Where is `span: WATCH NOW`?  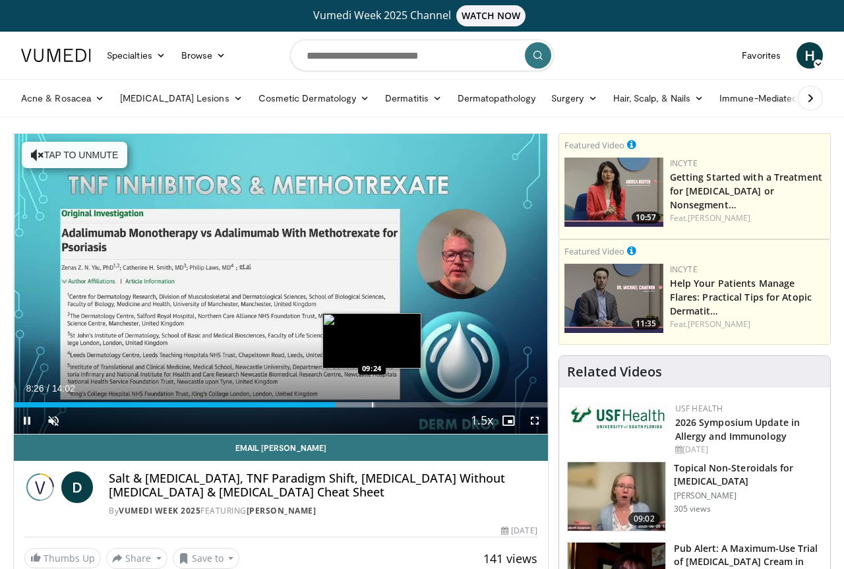
span: WATCH NOW is located at coordinates (491, 16).